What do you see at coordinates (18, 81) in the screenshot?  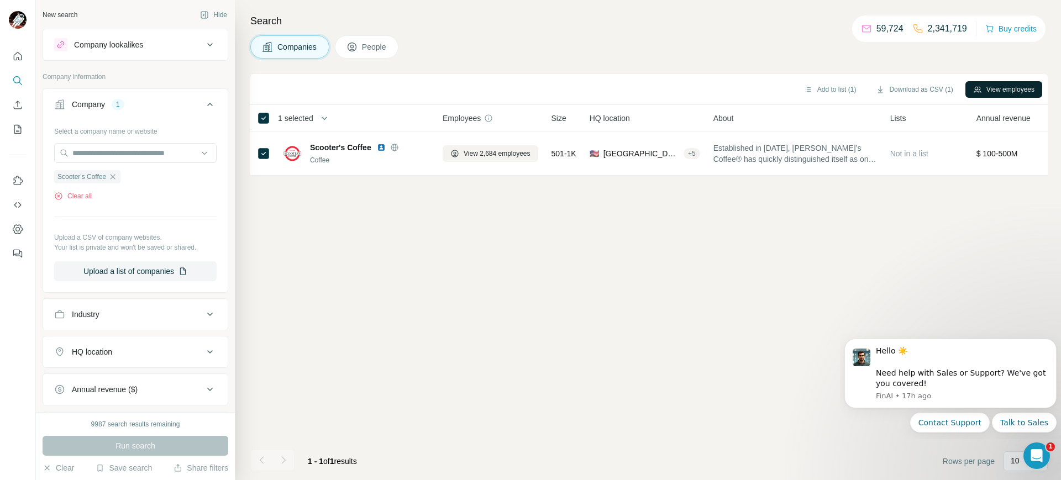 I see `button: Search` at bounding box center [18, 81].